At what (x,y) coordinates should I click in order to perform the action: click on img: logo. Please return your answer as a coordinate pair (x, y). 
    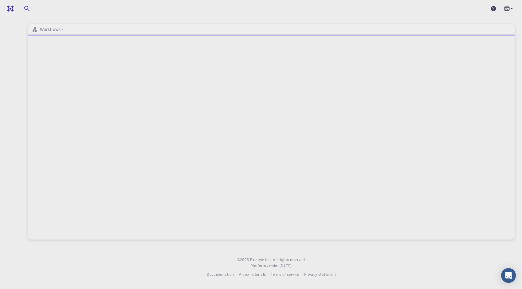
    Looking at the image, I should click on (9, 9).